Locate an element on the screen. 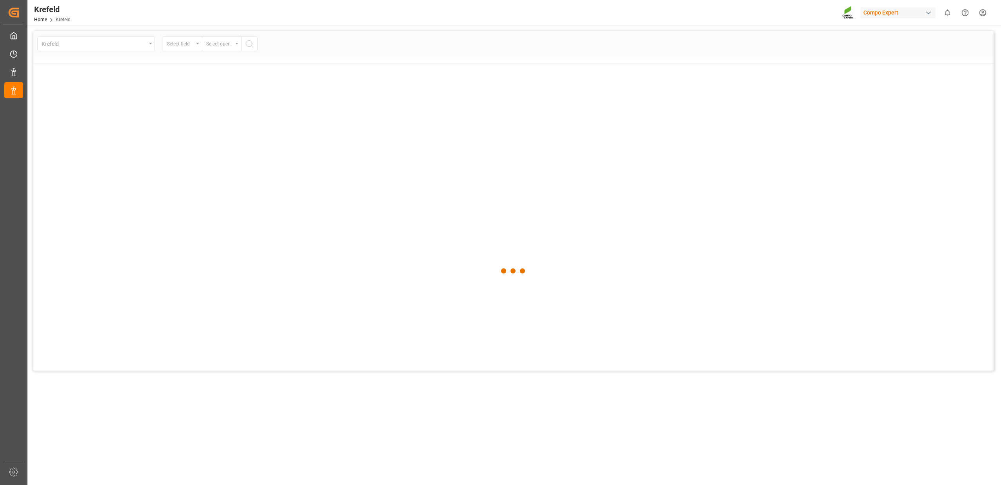 The image size is (1001, 485). img: Screenshot%202023-09-29%20at%2010.02.21.png_1712312052.png is located at coordinates (848, 13).